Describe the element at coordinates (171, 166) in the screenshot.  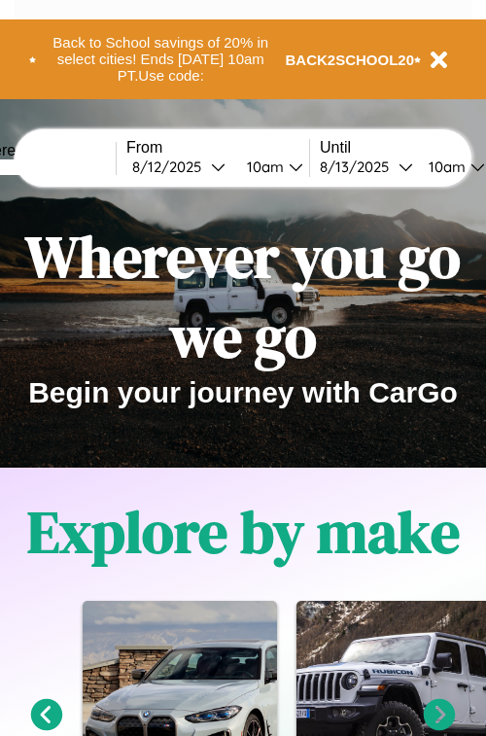
I see `div: 8 / 12 / 2025` at that location.